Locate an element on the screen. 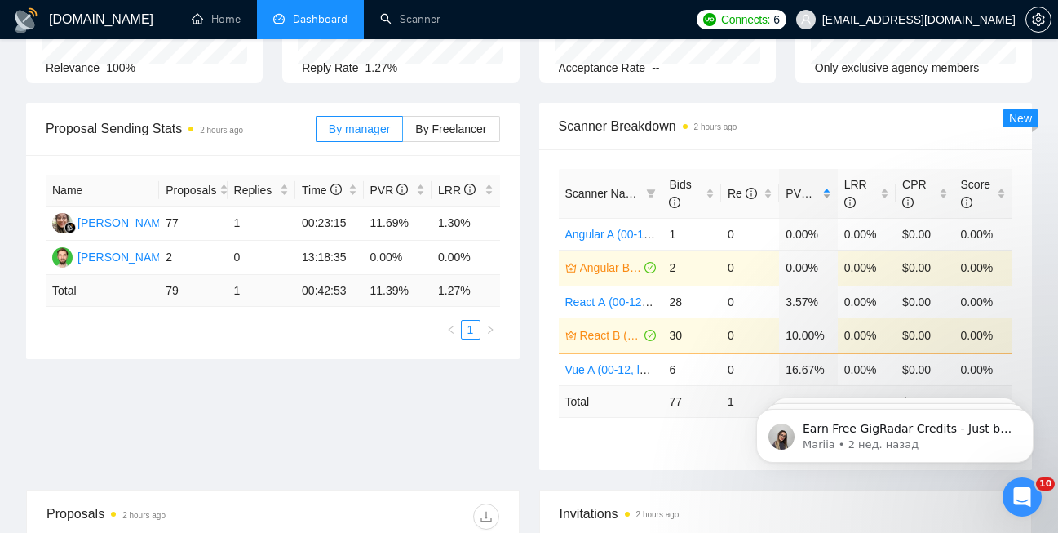  td: 79 is located at coordinates (192, 290).